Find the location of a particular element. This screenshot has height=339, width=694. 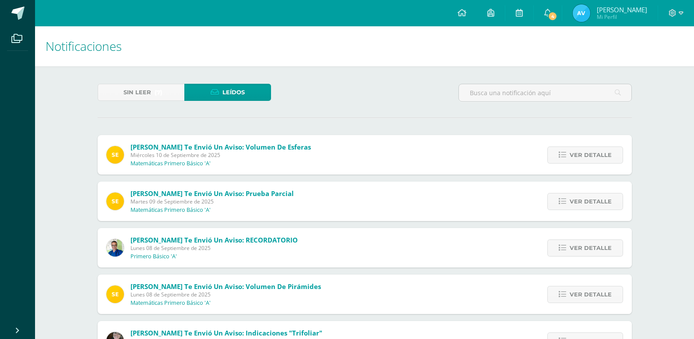

span: Notificaciones is located at coordinates (84, 46).